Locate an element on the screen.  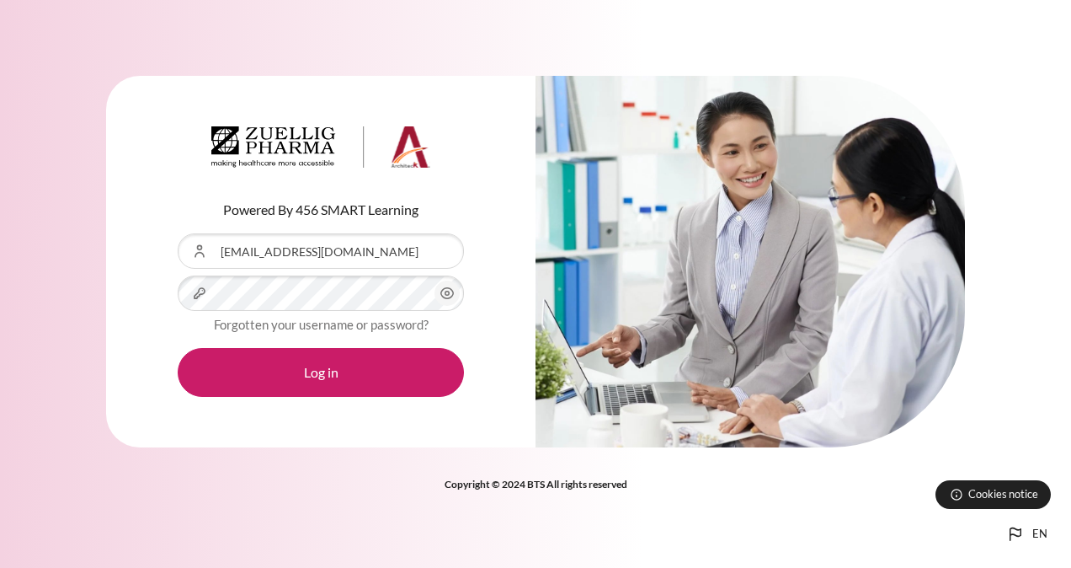
button: Log in is located at coordinates (321, 372).